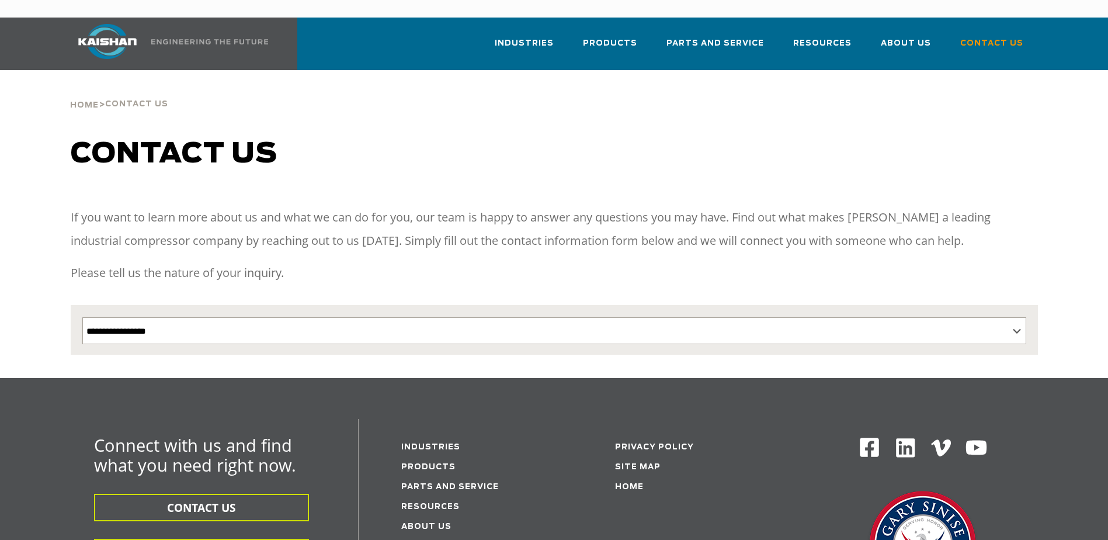 Image resolution: width=1108 pixels, height=540 pixels. Describe the element at coordinates (823, 43) in the screenshot. I see `span: Resources` at that location.